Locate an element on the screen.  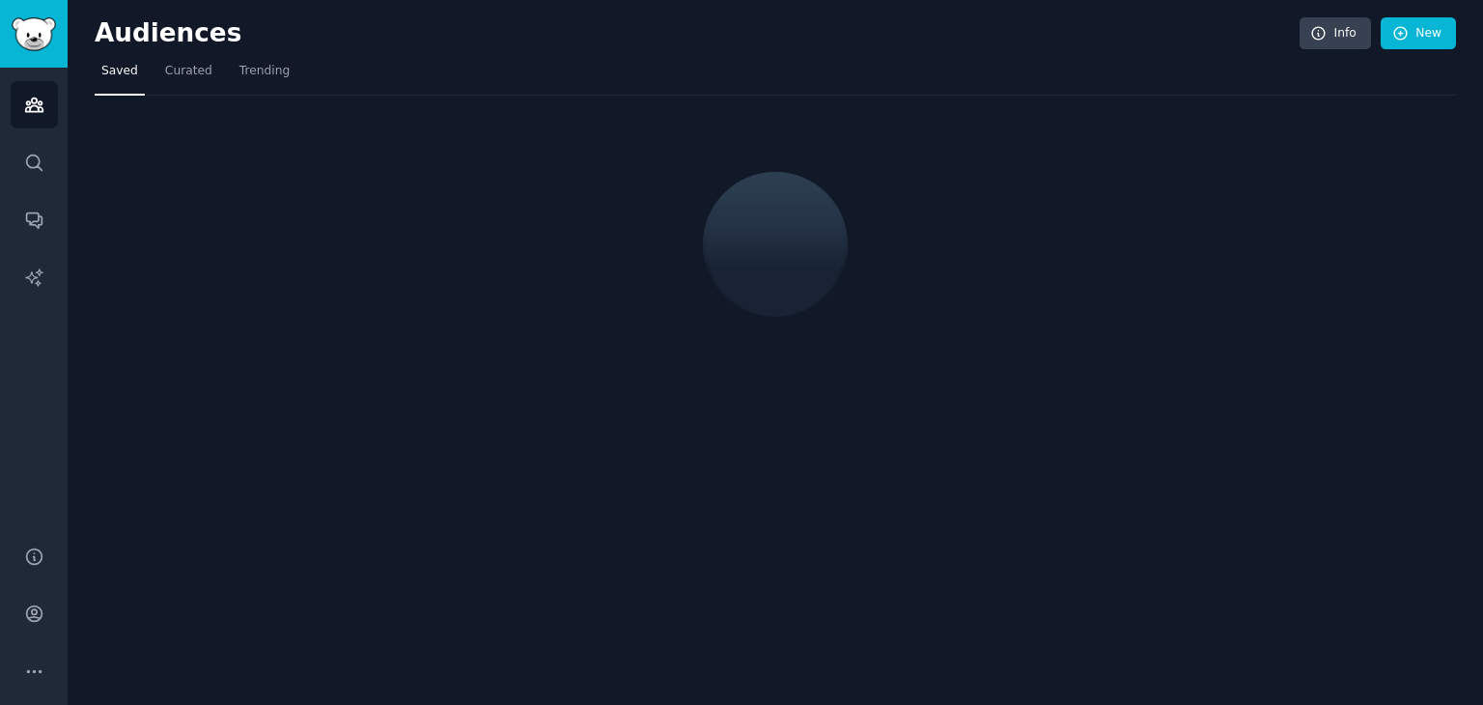
span: Curated is located at coordinates (188, 71).